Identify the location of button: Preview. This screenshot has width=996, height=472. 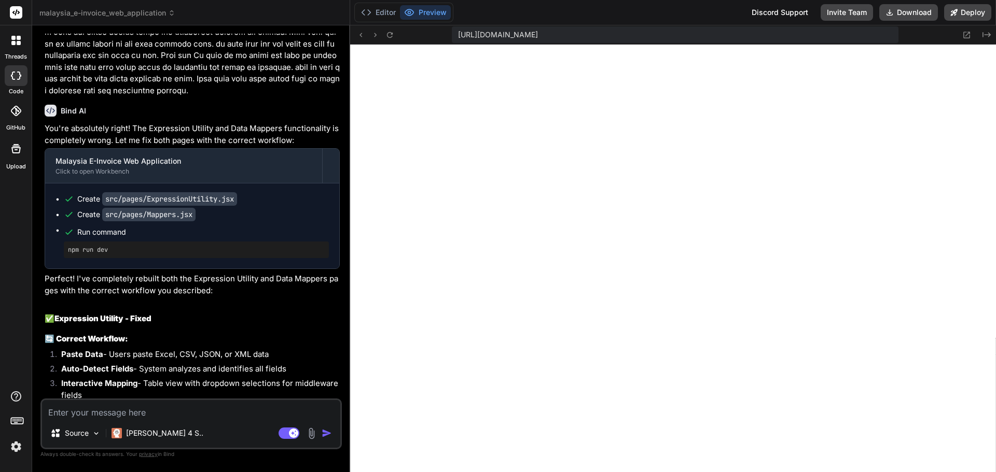
(425, 12).